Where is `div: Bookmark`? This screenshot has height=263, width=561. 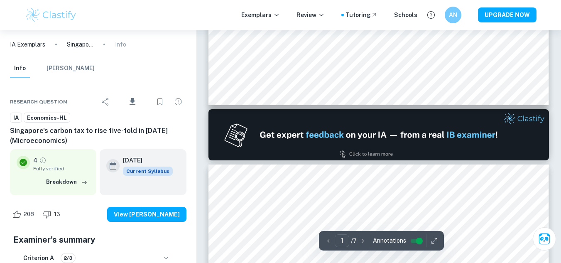 div: Bookmark is located at coordinates (160, 102).